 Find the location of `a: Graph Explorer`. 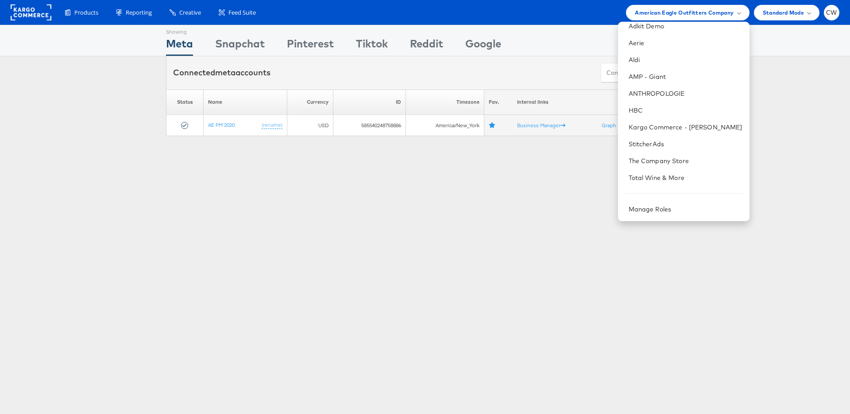

a: Graph Explorer is located at coordinates (622, 125).